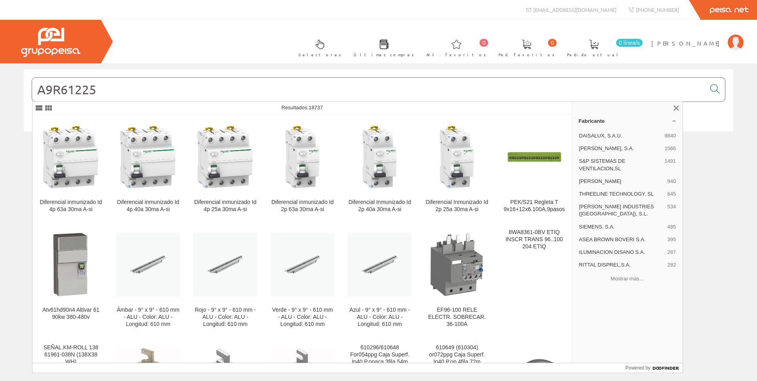 Image resolution: width=757 pixels, height=381 pixels. Describe the element at coordinates (457, 355) in the screenshot. I see `div: 610649 (610304) or072ppg Caja Superf. Ip40 P.op 4fila 72m` at that location.